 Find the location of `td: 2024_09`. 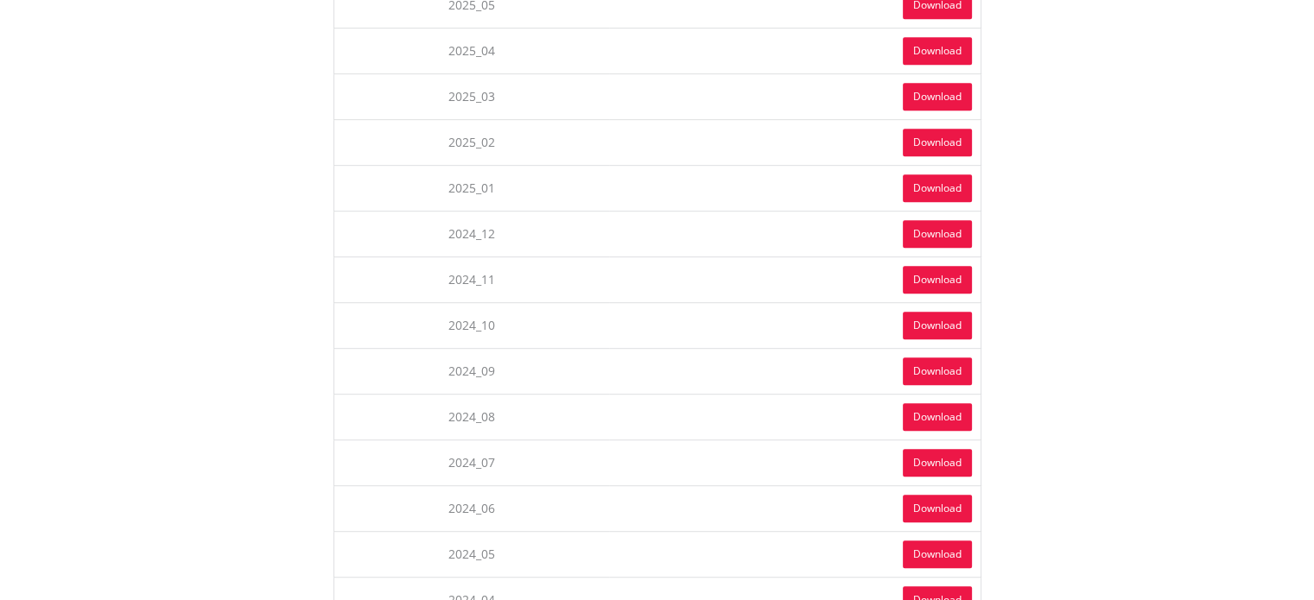

td: 2024_09 is located at coordinates (471, 371).